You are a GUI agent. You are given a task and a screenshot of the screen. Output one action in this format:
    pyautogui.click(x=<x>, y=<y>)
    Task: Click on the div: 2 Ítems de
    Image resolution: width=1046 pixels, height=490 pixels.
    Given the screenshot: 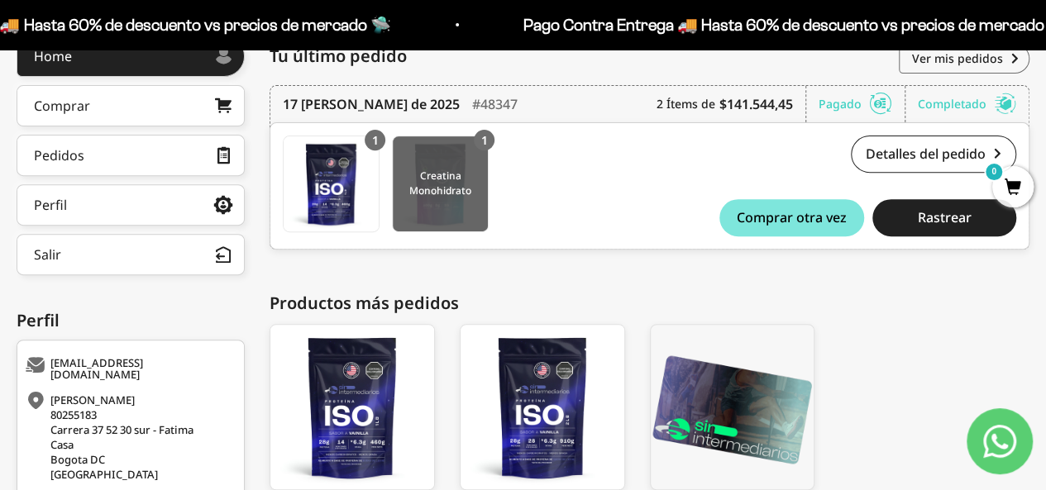 What is the action you would take?
    pyautogui.click(x=731, y=104)
    